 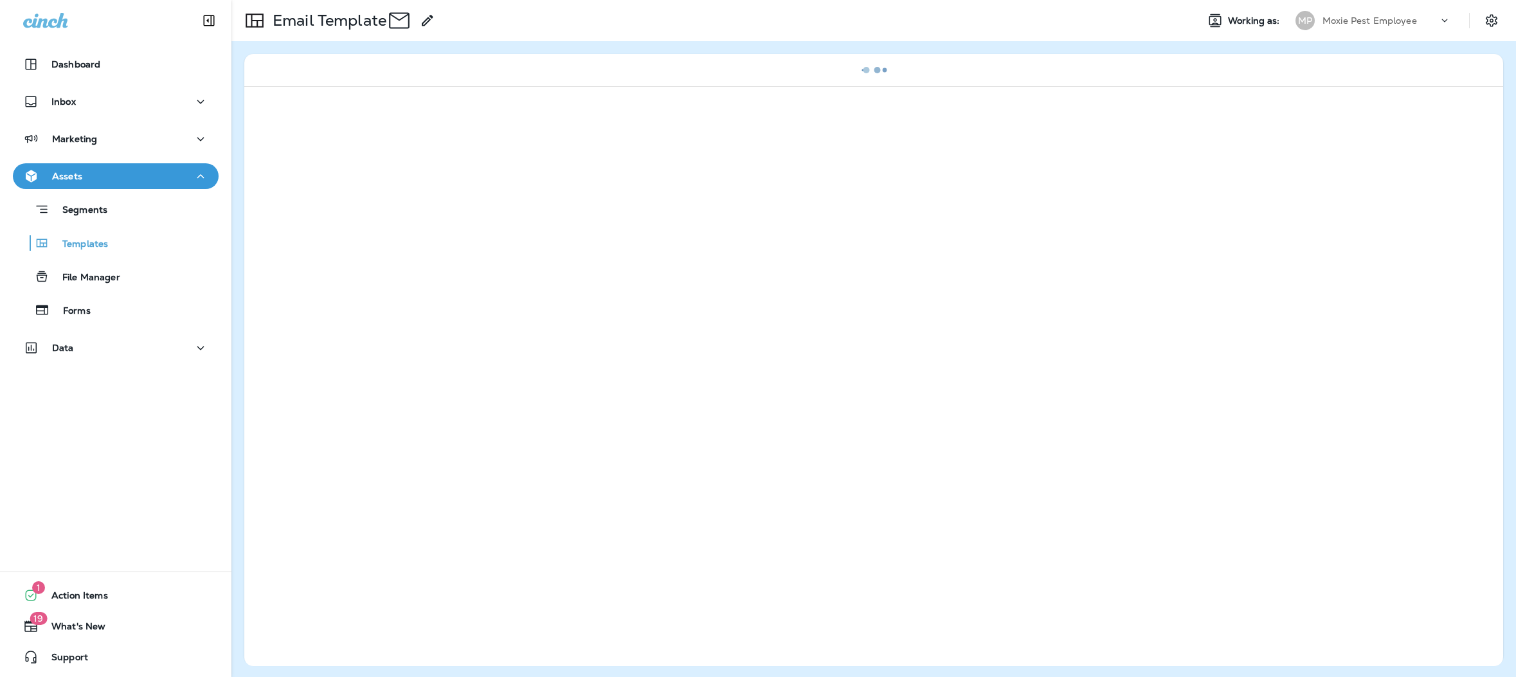 I want to click on button: Templates, so click(x=116, y=243).